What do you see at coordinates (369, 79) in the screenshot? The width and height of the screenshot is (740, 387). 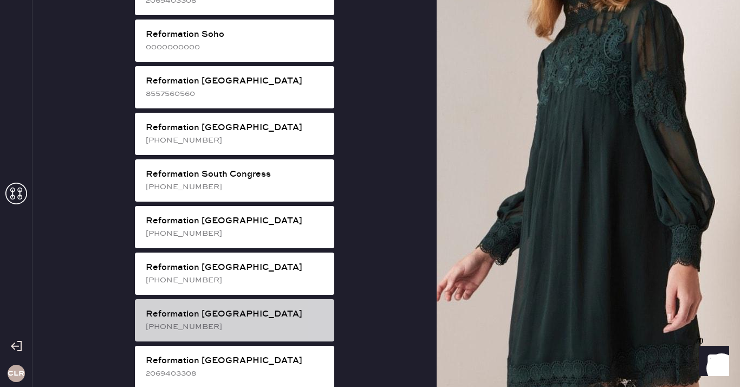 I see `div: Packing slip` at bounding box center [369, 79].